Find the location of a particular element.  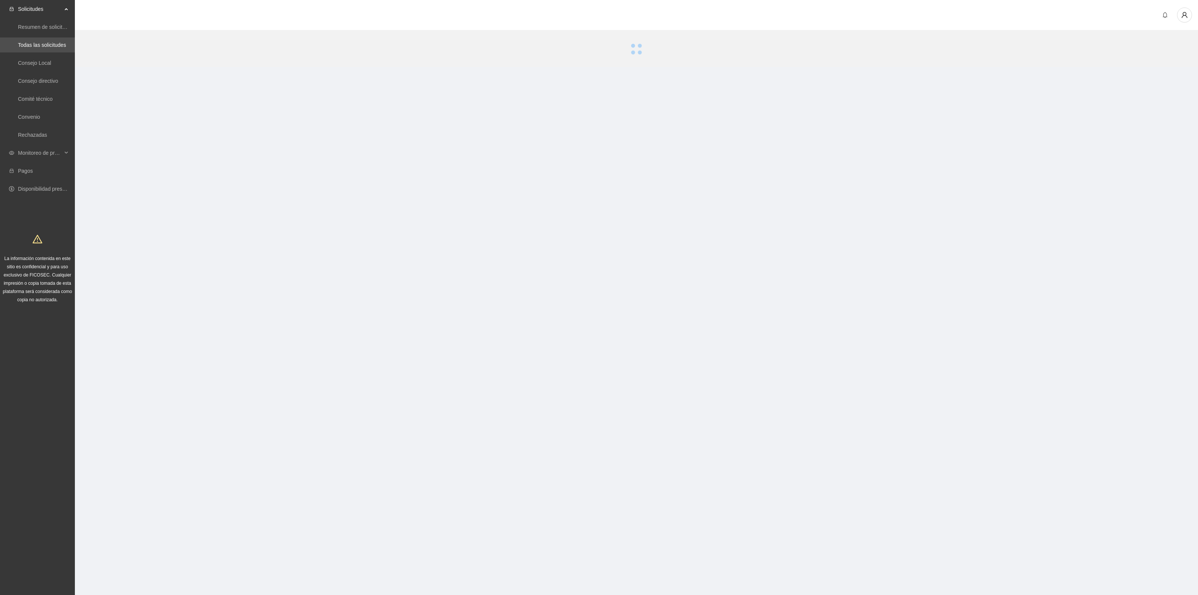

button: user is located at coordinates (1185, 15).